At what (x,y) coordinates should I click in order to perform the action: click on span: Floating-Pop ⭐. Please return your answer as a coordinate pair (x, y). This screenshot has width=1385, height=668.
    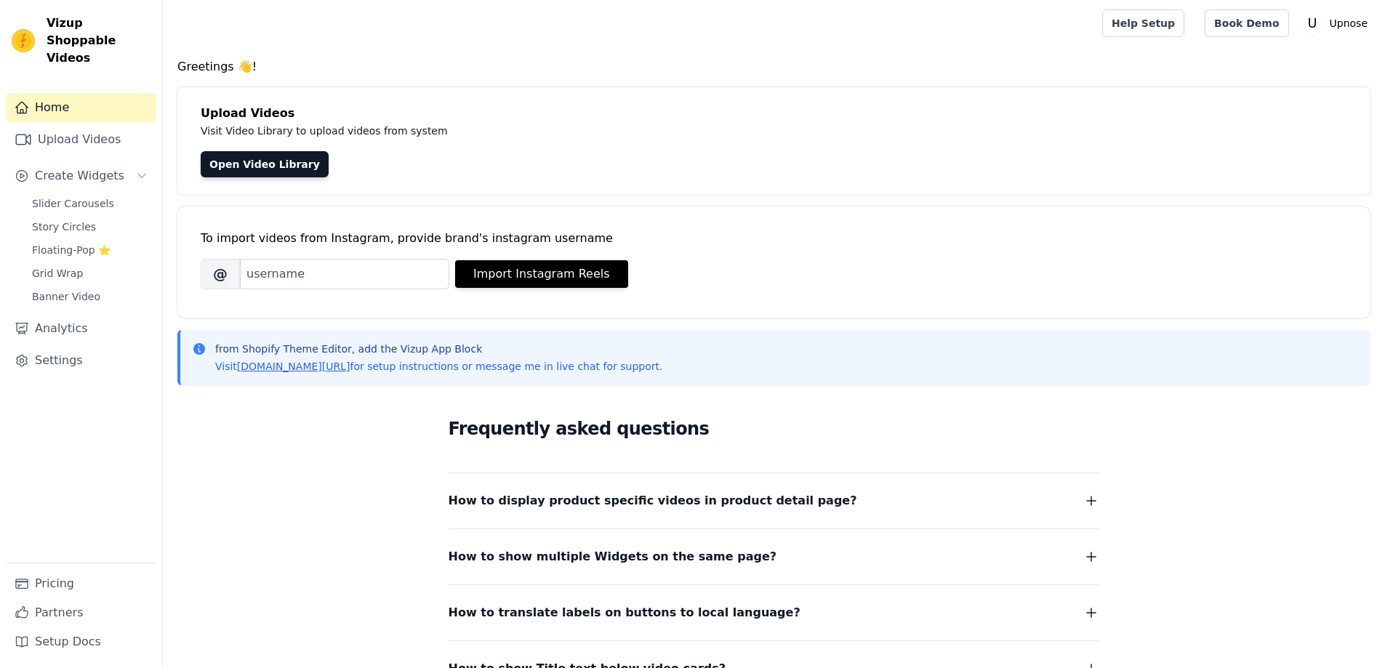
    Looking at the image, I should click on (71, 250).